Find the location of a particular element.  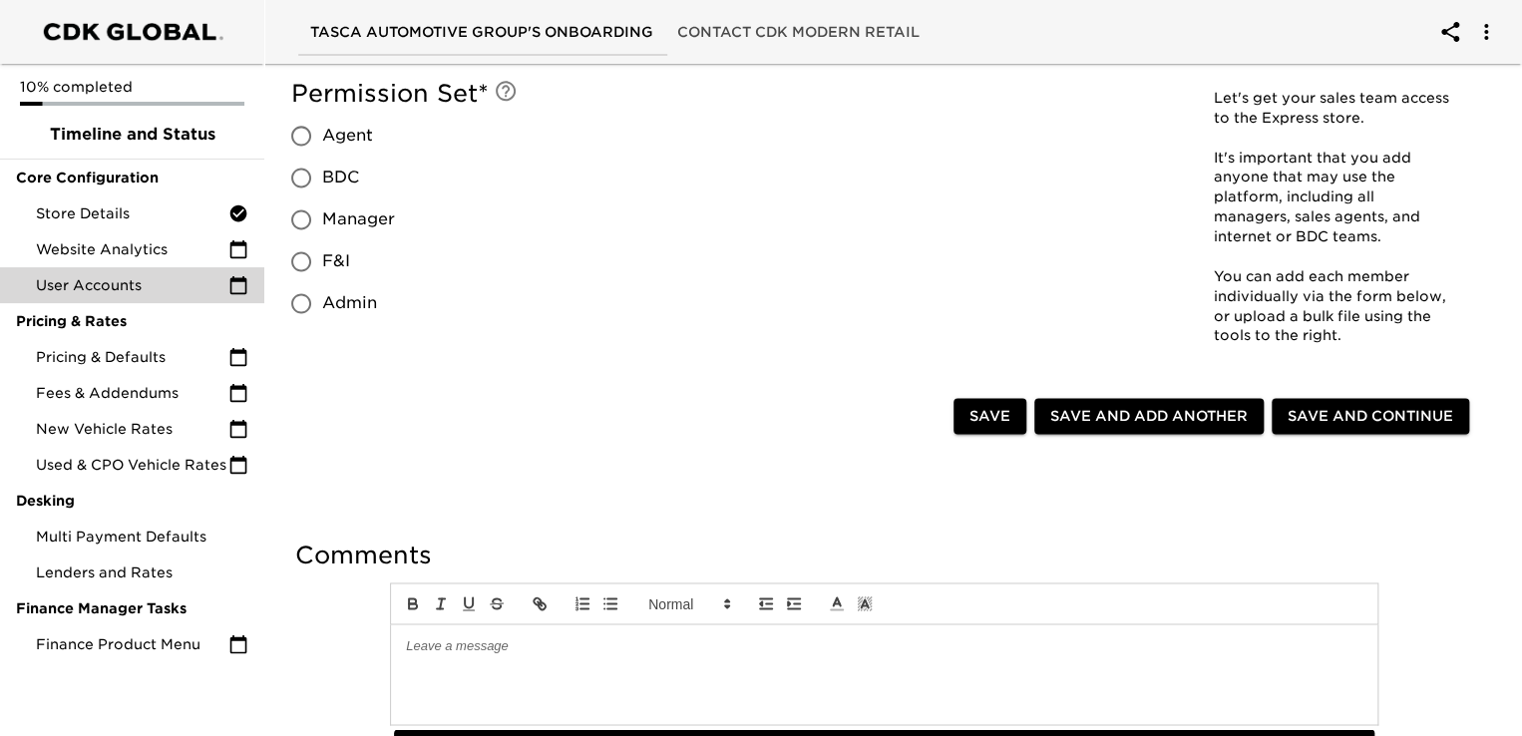

span: Store Details is located at coordinates (132, 213).